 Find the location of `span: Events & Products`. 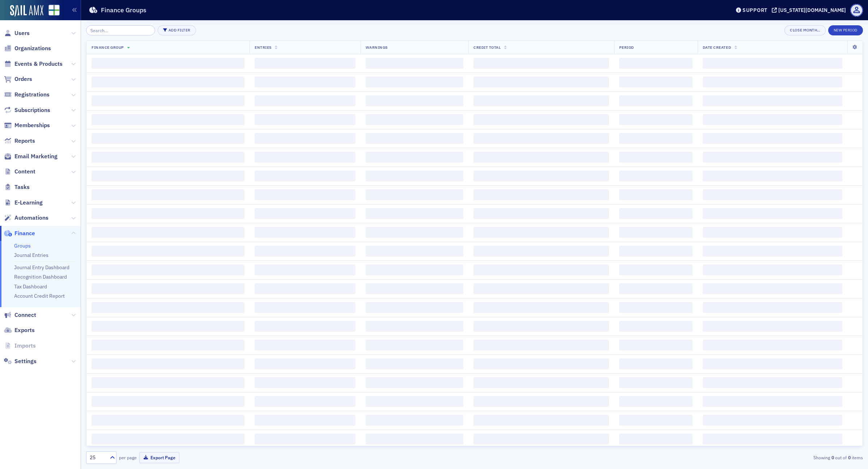

span: Events & Products is located at coordinates (38, 64).